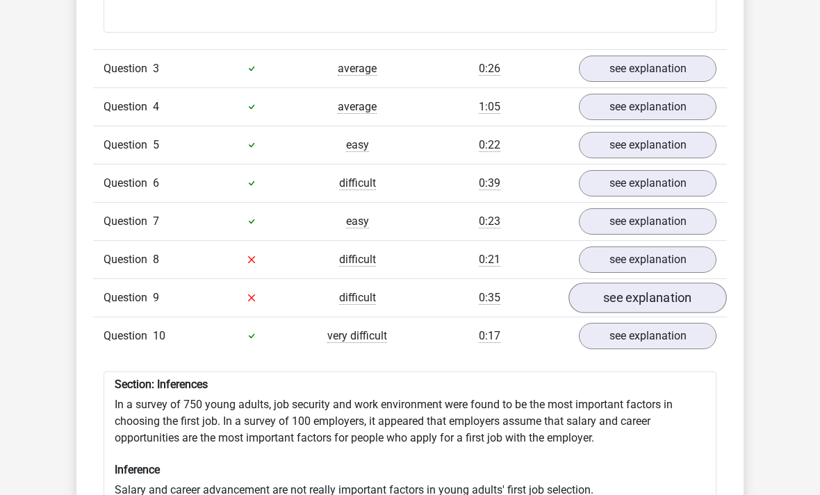 The width and height of the screenshot is (820, 495). I want to click on span: 0:26, so click(489, 69).